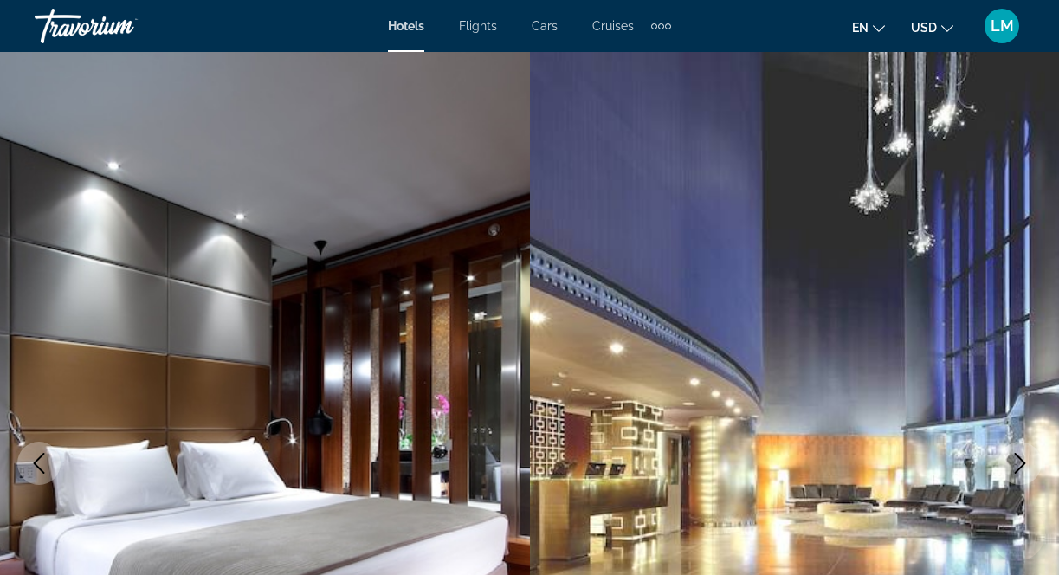 The width and height of the screenshot is (1059, 575). Describe the element at coordinates (545, 26) in the screenshot. I see `a: Cars` at that location.